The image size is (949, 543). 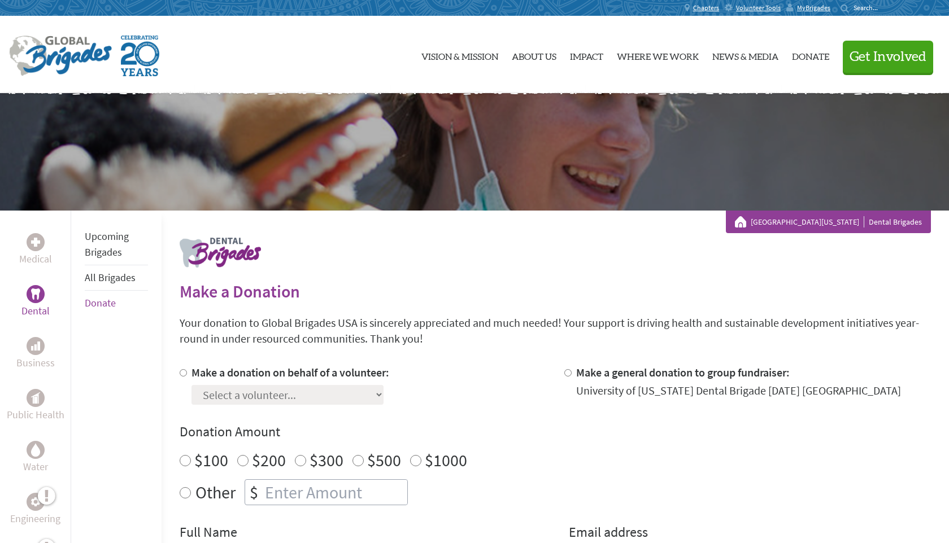 What do you see at coordinates (107, 244) in the screenshot?
I see `a: Upcoming Brigades` at bounding box center [107, 244].